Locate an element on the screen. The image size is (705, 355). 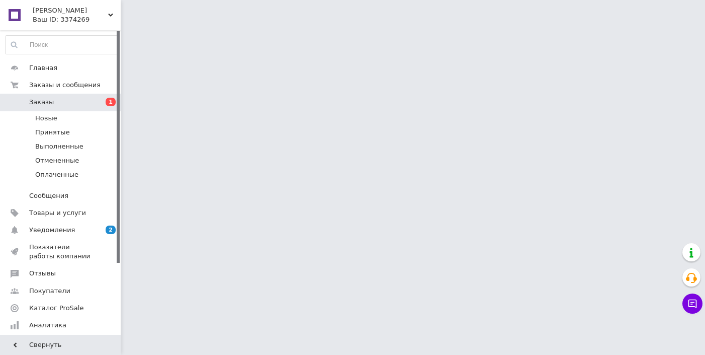
span: Показатели работы компании is located at coordinates (61, 252).